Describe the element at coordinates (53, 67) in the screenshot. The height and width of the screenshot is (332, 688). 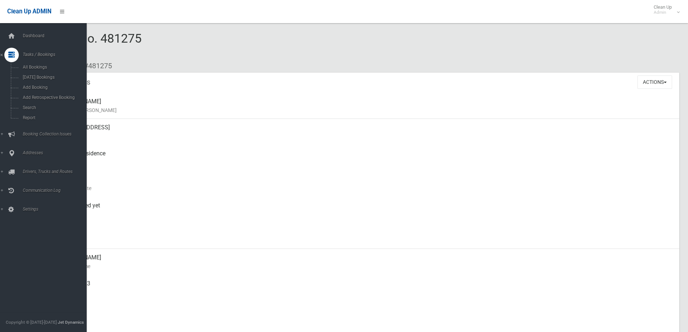
I see `span: All Bookings` at that location.